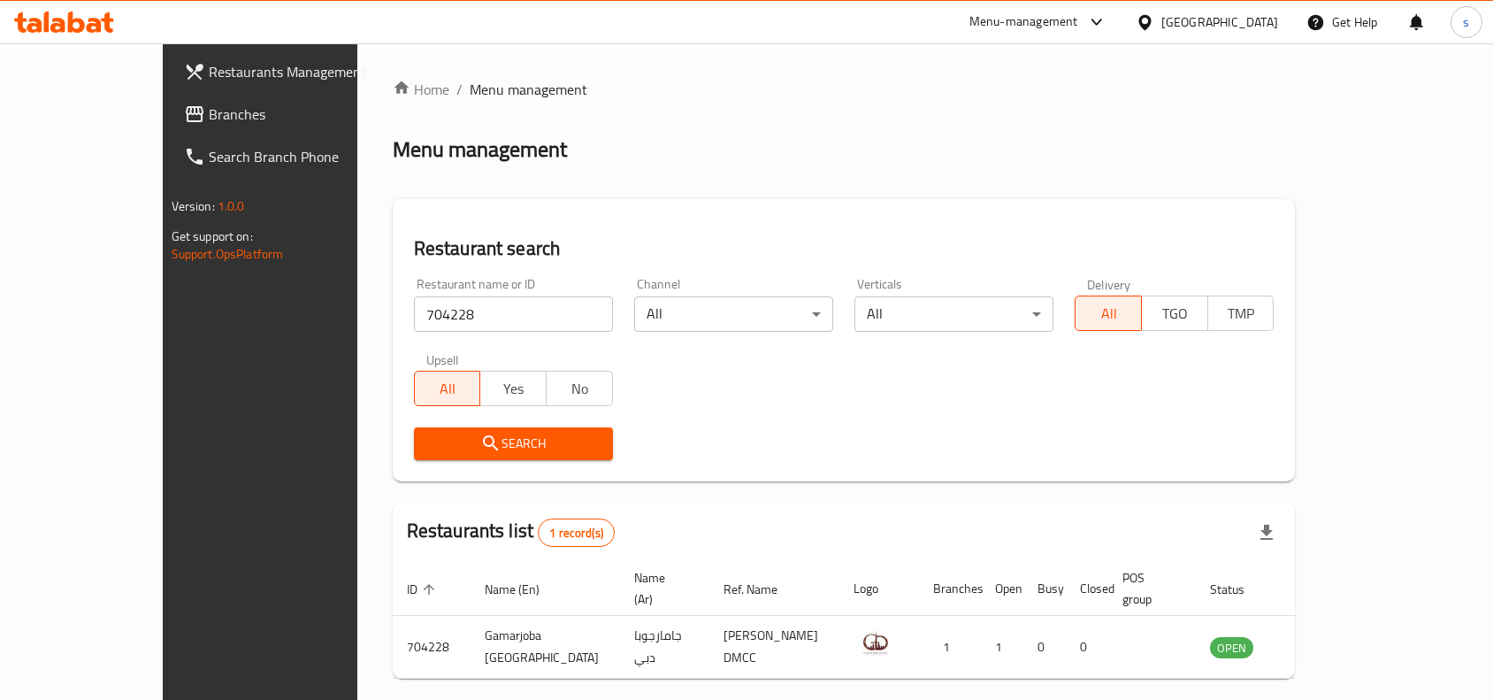 This screenshot has width=1493, height=700. I want to click on span: Branches, so click(303, 114).